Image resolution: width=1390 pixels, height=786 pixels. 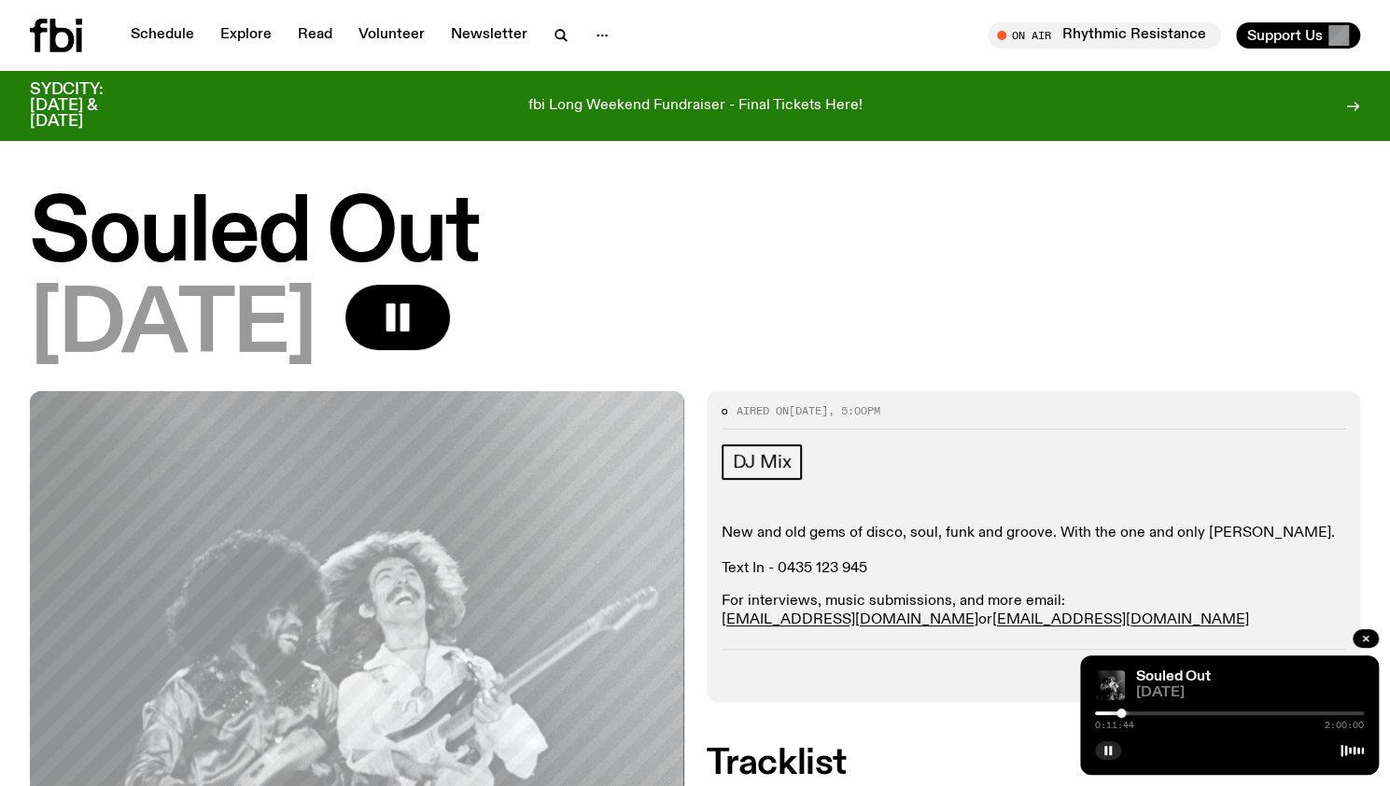 I want to click on a: Souled Out, so click(x=1174, y=677).